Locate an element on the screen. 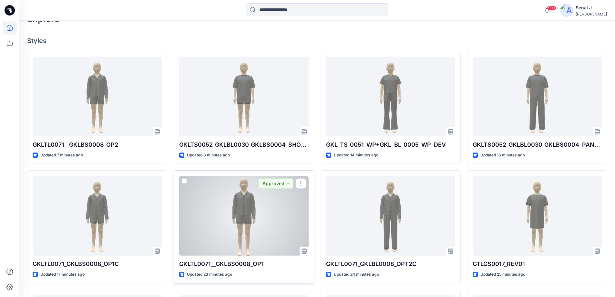  a: GKLTL0071_GKLBS0008_OP1C is located at coordinates (97, 215).